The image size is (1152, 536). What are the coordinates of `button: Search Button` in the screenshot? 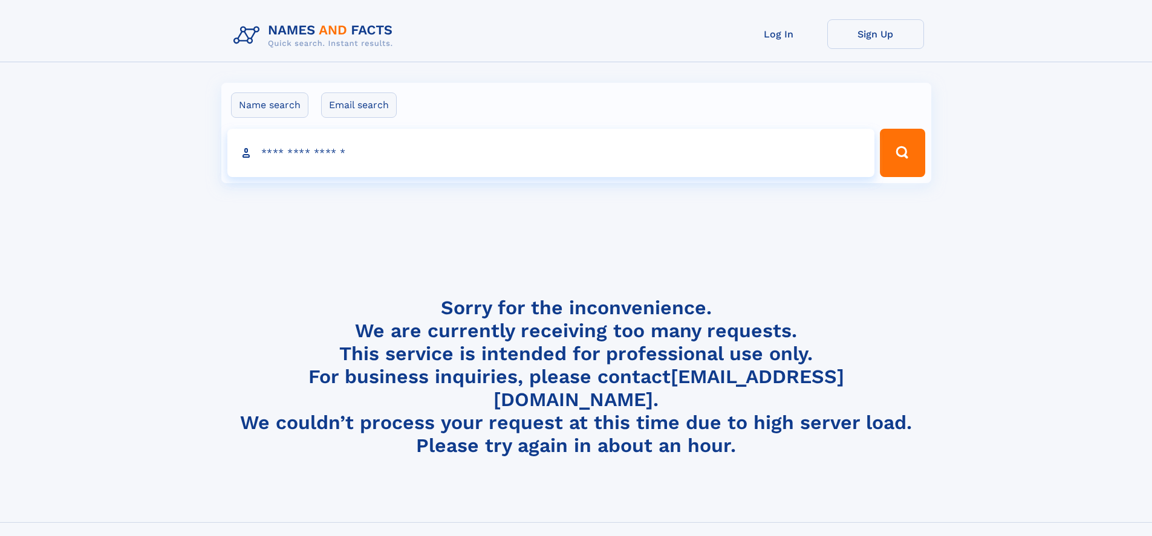 It's located at (902, 153).